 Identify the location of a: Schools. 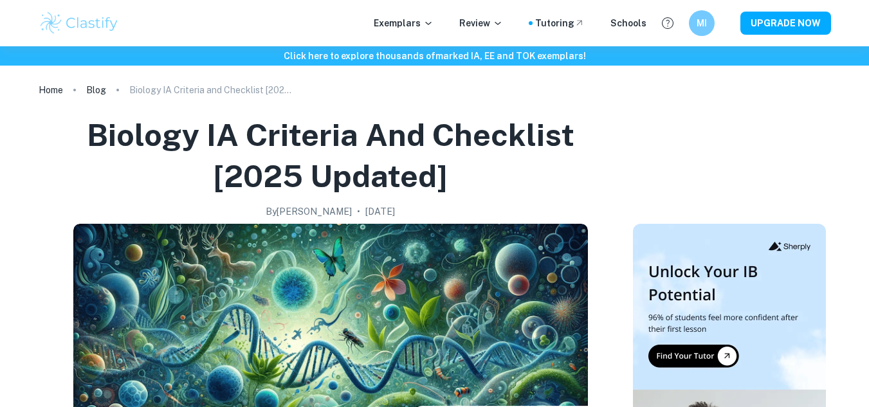
(628, 23).